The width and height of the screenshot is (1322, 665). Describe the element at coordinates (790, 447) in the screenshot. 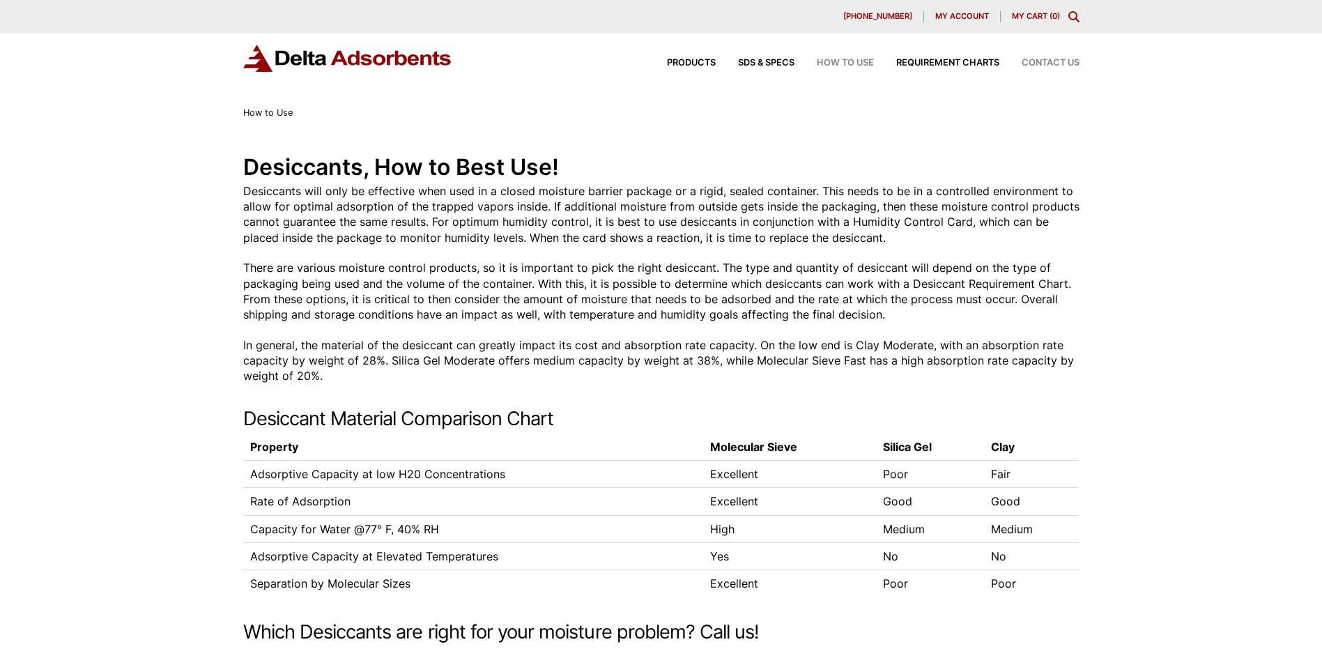

I see `th: Molecular Sieve` at that location.